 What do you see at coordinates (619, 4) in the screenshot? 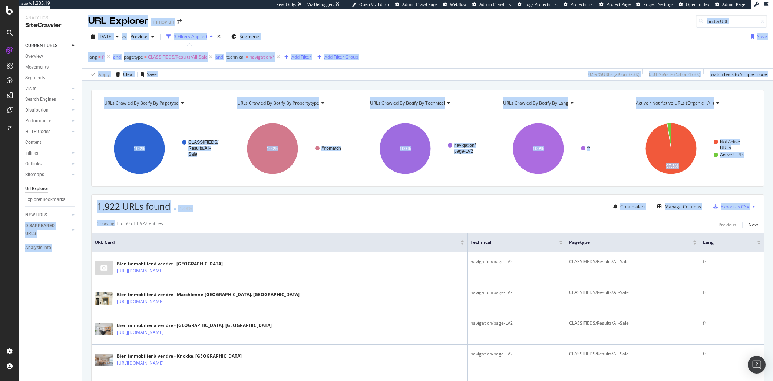
I see `span: Project Page` at bounding box center [619, 4].